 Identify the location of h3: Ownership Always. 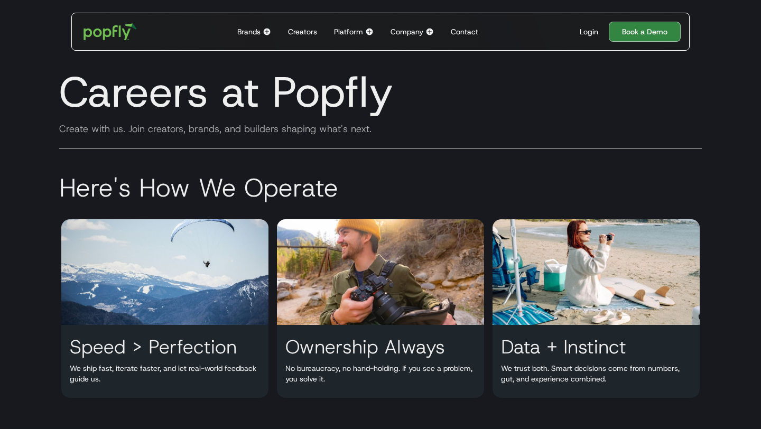
(365, 346).